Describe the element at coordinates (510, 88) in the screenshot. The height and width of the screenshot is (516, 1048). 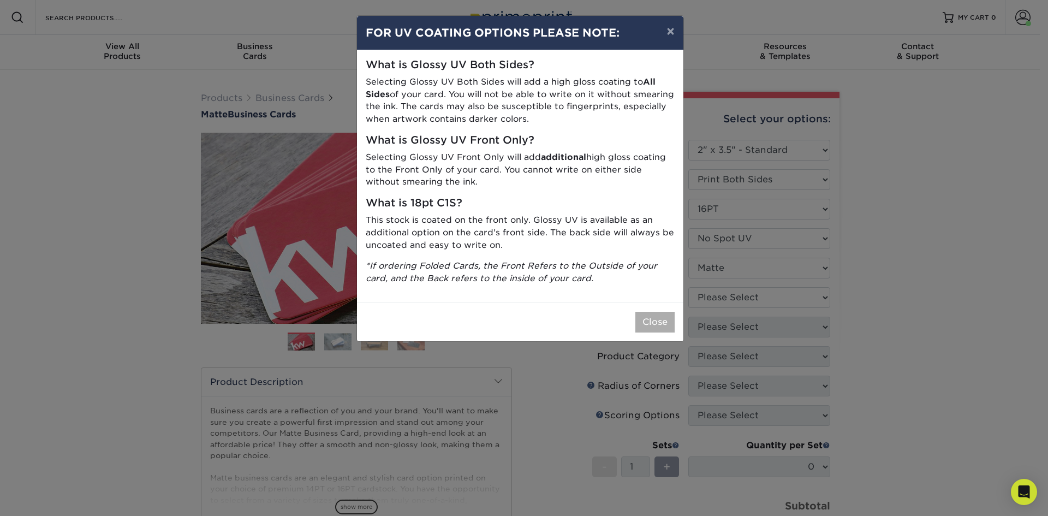
I see `strong: All Sides` at that location.